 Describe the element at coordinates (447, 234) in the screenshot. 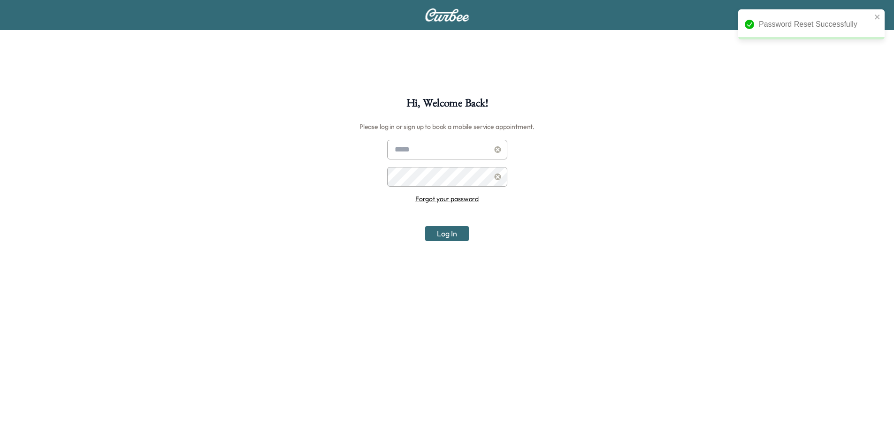

I see `button: Log In` at that location.